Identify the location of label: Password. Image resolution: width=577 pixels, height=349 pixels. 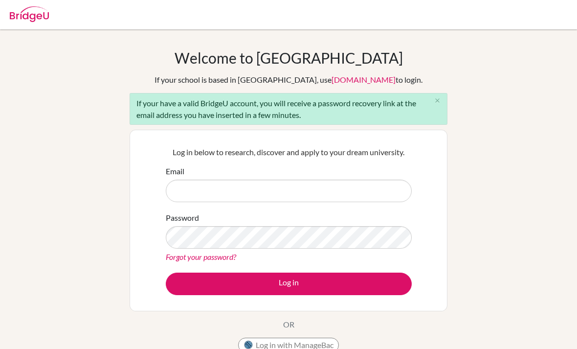
(183, 218).